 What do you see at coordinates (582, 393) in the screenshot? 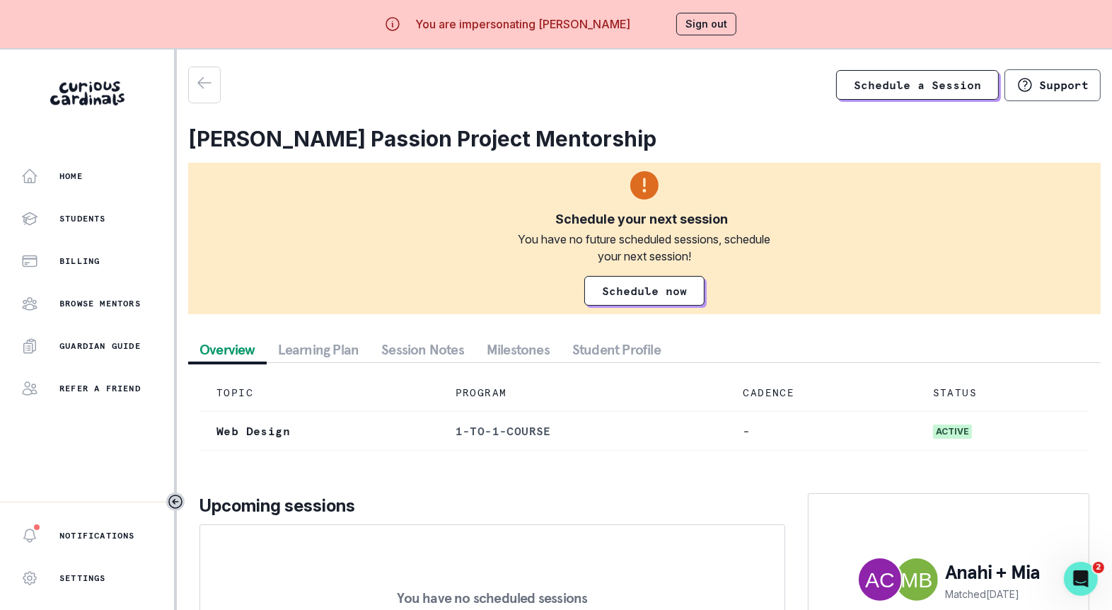
I see `td: PROGRAM` at bounding box center [582, 393].